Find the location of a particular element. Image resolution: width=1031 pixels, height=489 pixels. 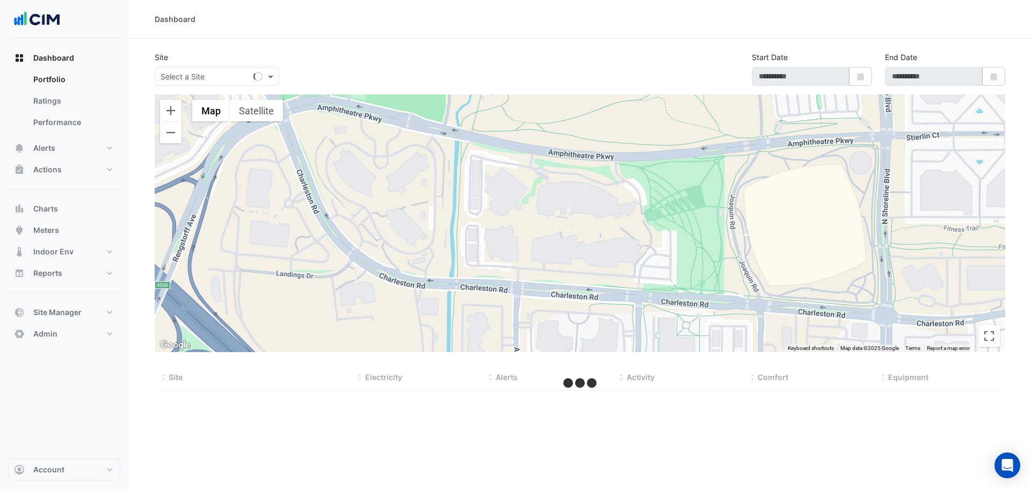

span: Actions is located at coordinates (47, 170).